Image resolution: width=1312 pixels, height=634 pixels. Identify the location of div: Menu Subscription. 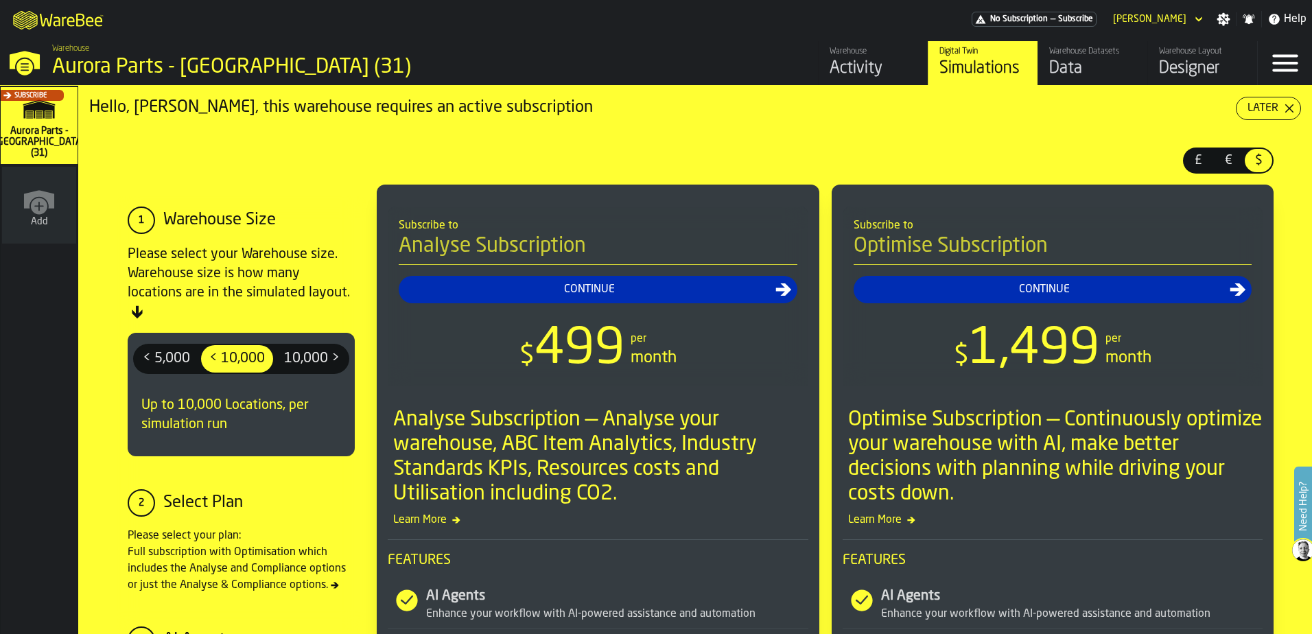
(1034, 19).